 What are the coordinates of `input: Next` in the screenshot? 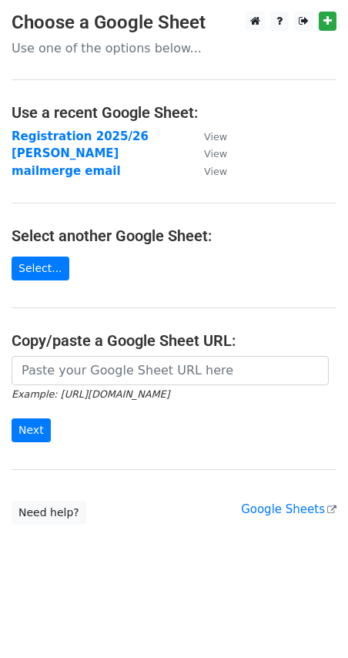 It's located at (31, 430).